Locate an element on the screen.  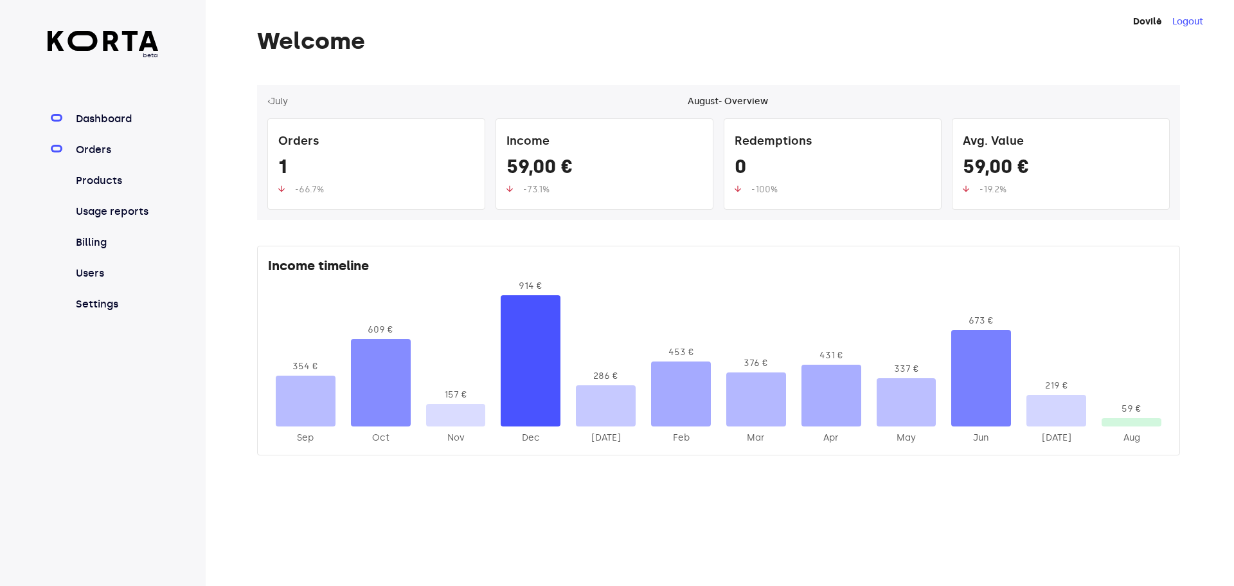
div: 673 € is located at coordinates (981, 321).